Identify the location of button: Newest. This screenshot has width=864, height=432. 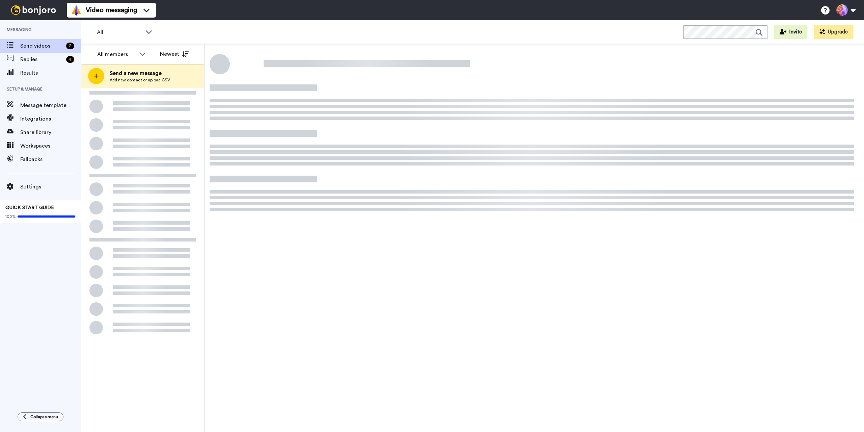
(174, 54).